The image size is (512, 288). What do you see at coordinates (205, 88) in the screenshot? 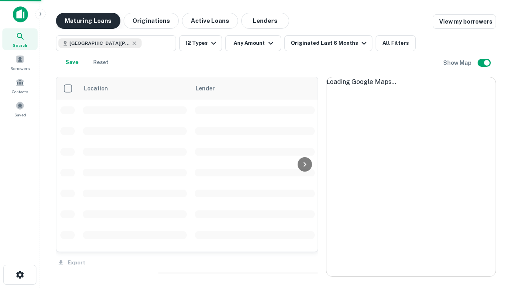
I see `span: Lender` at bounding box center [205, 88].